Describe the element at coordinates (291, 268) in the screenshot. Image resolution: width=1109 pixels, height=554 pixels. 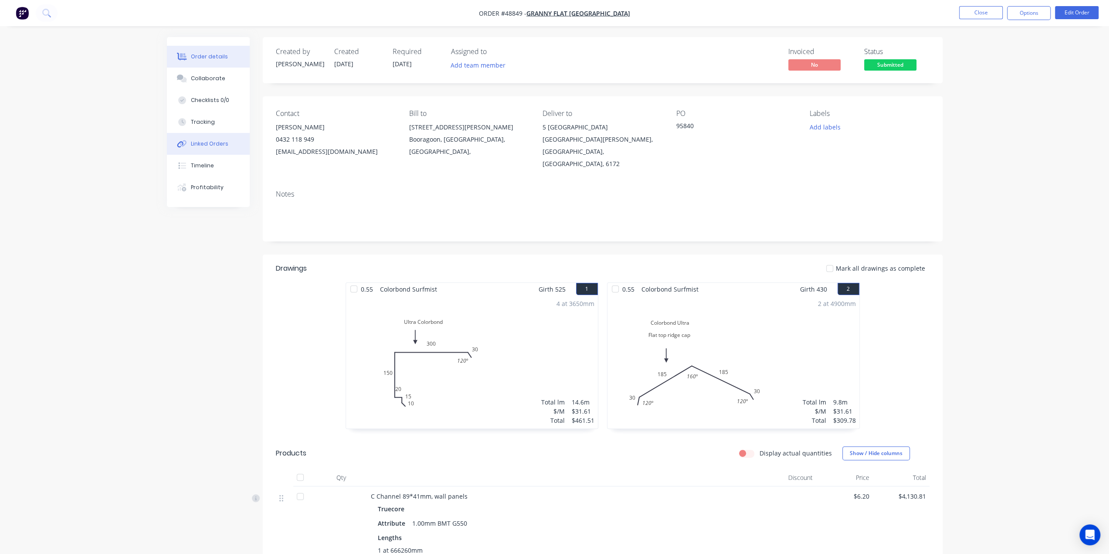
I see `div: Drawings` at that location.